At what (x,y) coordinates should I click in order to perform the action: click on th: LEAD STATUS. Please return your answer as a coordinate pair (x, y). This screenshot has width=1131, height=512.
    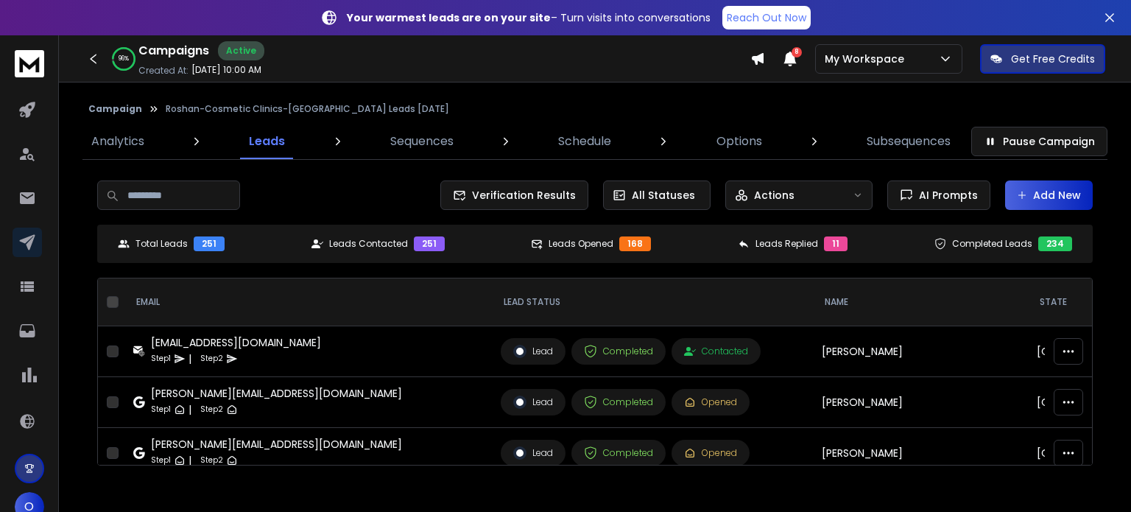
    Looking at the image, I should click on (653, 302).